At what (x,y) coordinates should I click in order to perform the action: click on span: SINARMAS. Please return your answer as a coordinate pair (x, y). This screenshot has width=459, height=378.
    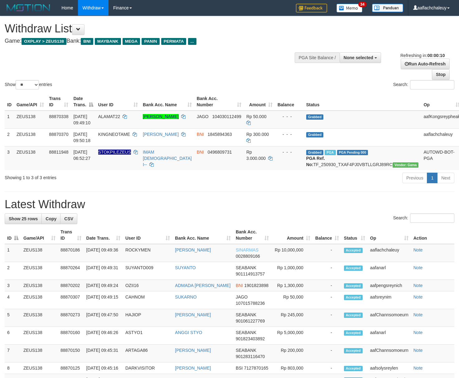
    Looking at the image, I should click on (247, 250).